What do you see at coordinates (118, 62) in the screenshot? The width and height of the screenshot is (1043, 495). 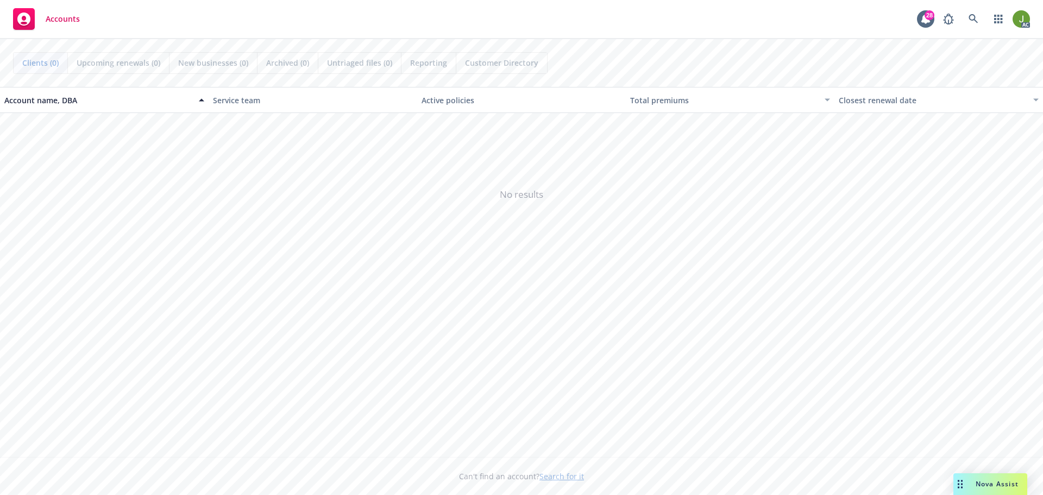 I see `span: Upcoming renewals (0)` at bounding box center [118, 62].